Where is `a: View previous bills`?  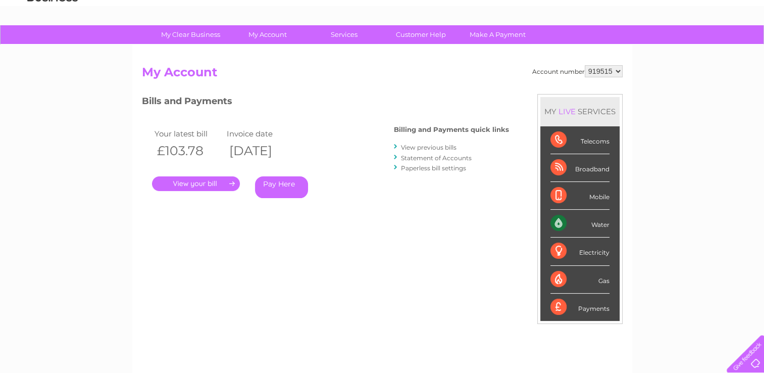
a: View previous bills is located at coordinates (429, 147).